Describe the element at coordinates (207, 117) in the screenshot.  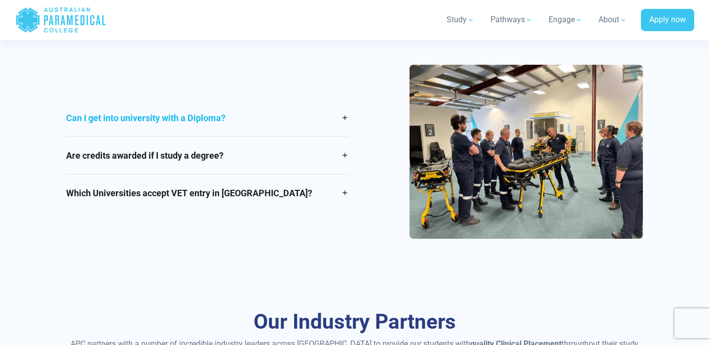
I see `a: Can I get into university with a Diploma?` at that location.